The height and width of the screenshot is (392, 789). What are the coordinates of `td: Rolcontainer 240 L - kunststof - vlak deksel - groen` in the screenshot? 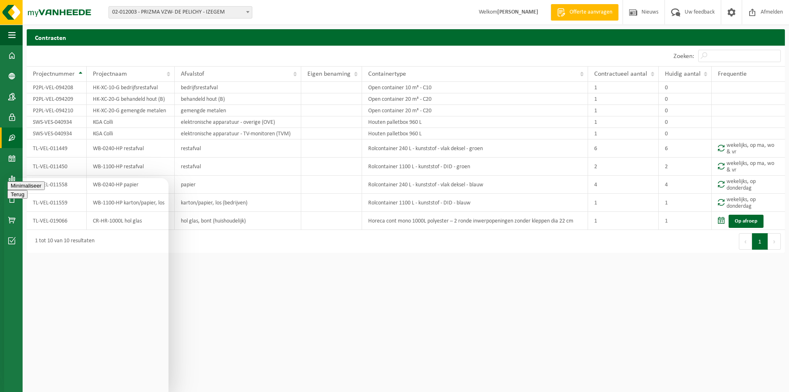 It's located at (475, 148).